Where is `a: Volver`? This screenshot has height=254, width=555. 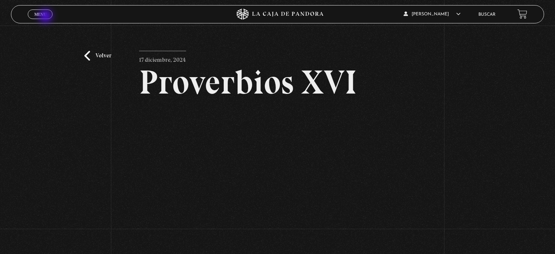
a: Volver is located at coordinates (98, 55).